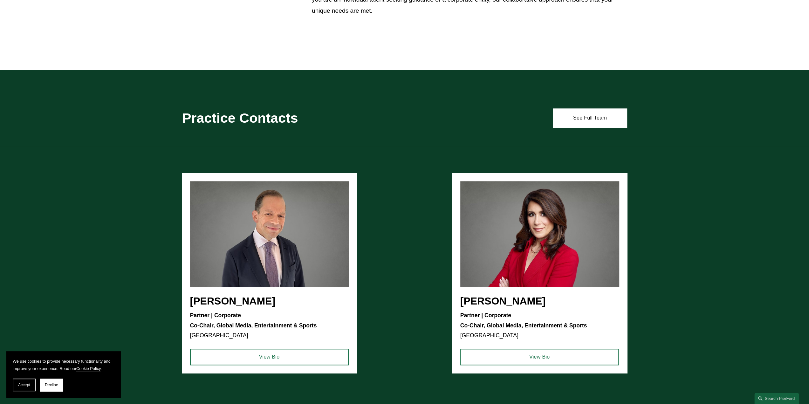  I want to click on a: See Full Team, so click(590, 118).